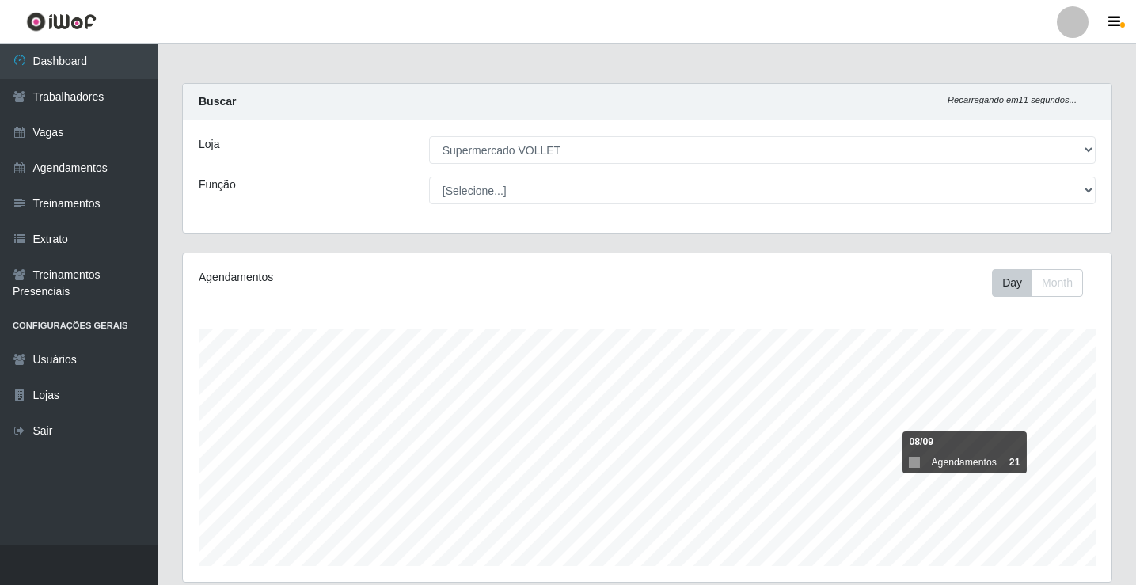 This screenshot has width=1136, height=585. Describe the element at coordinates (1044, 283) in the screenshot. I see `div: Toolbar with button groups` at that location.